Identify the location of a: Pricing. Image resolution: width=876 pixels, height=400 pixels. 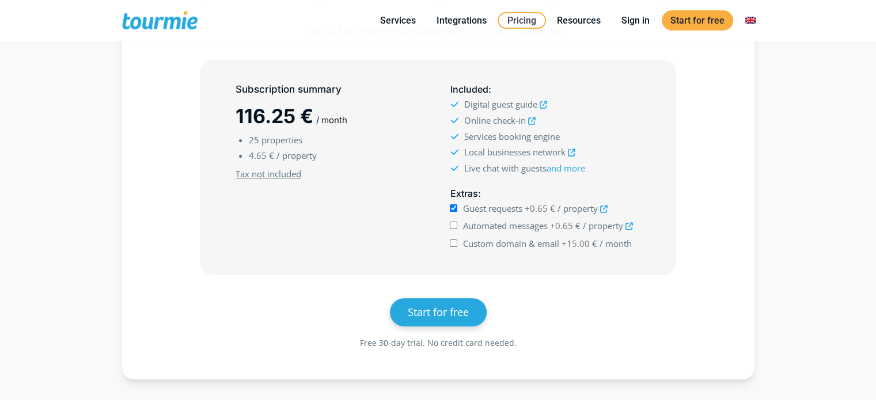
(522, 20).